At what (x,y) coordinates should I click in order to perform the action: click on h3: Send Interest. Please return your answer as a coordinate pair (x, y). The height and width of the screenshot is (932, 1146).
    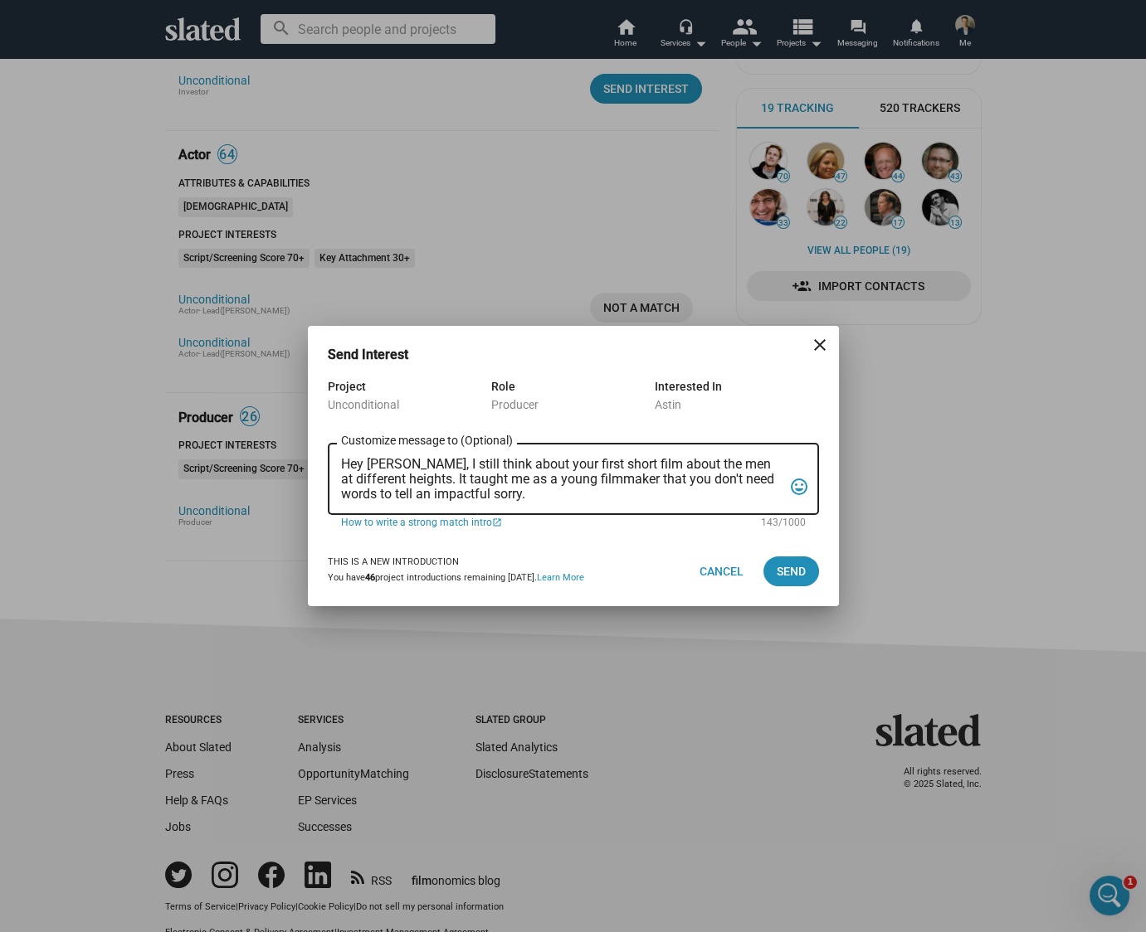
    Looking at the image, I should click on (379, 354).